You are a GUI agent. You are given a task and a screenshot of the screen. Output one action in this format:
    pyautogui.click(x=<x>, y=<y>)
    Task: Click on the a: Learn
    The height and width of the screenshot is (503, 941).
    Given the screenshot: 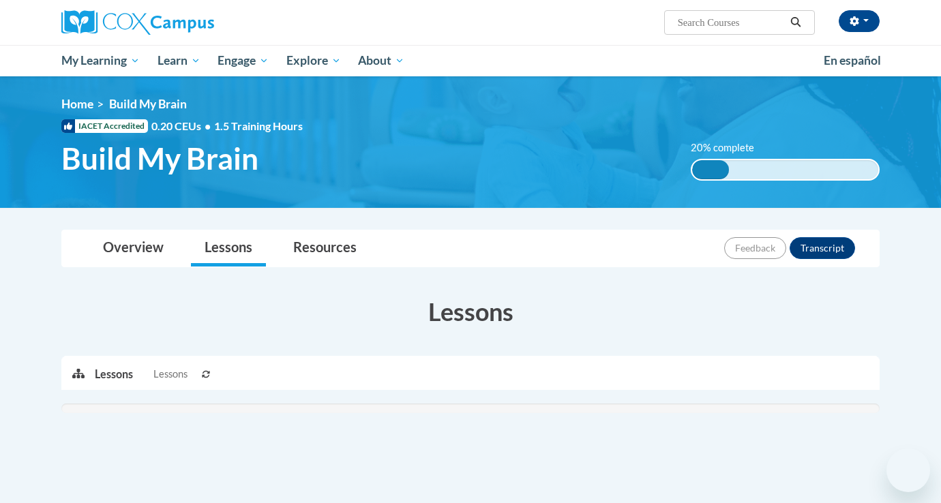 What is the action you would take?
    pyautogui.click(x=179, y=61)
    